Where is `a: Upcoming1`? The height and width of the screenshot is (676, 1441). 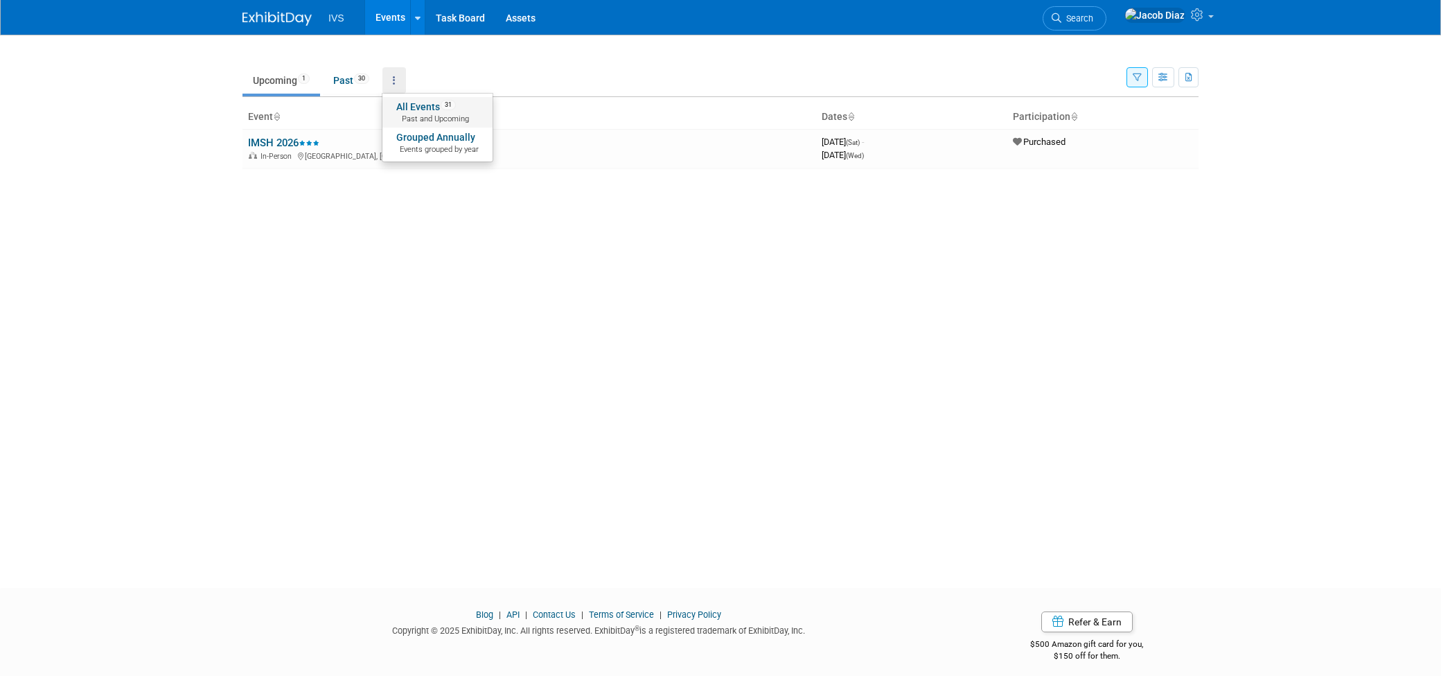 a: Upcoming1 is located at coordinates (281, 80).